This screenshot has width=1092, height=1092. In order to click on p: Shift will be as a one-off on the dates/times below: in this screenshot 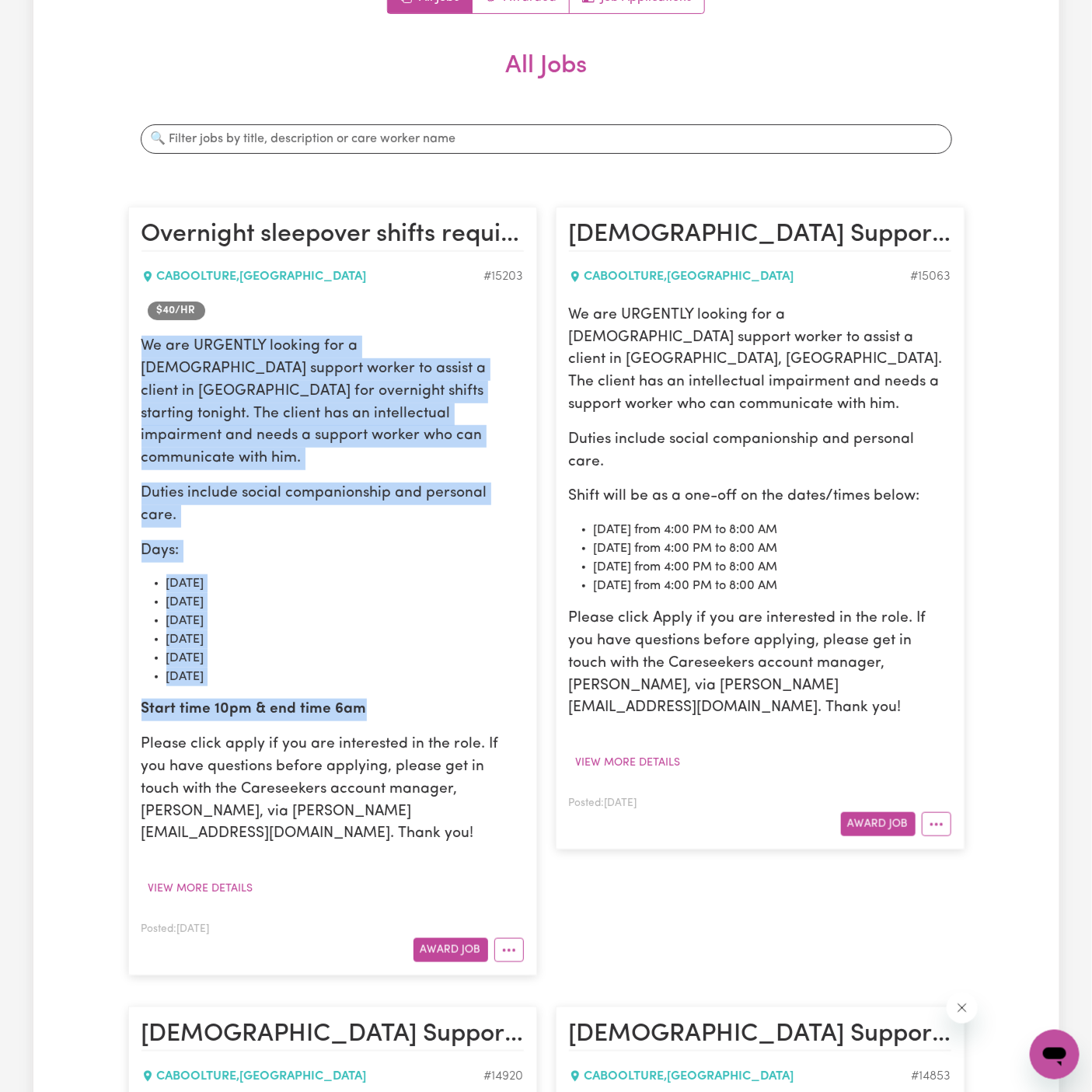, I will do `click(760, 497)`.